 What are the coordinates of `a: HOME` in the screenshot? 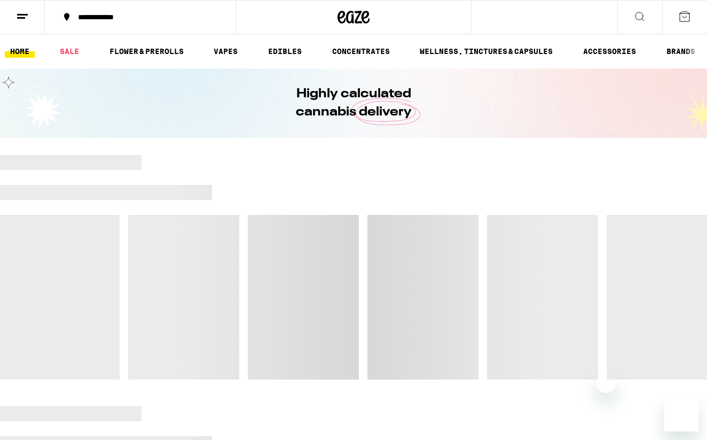 It's located at (20, 51).